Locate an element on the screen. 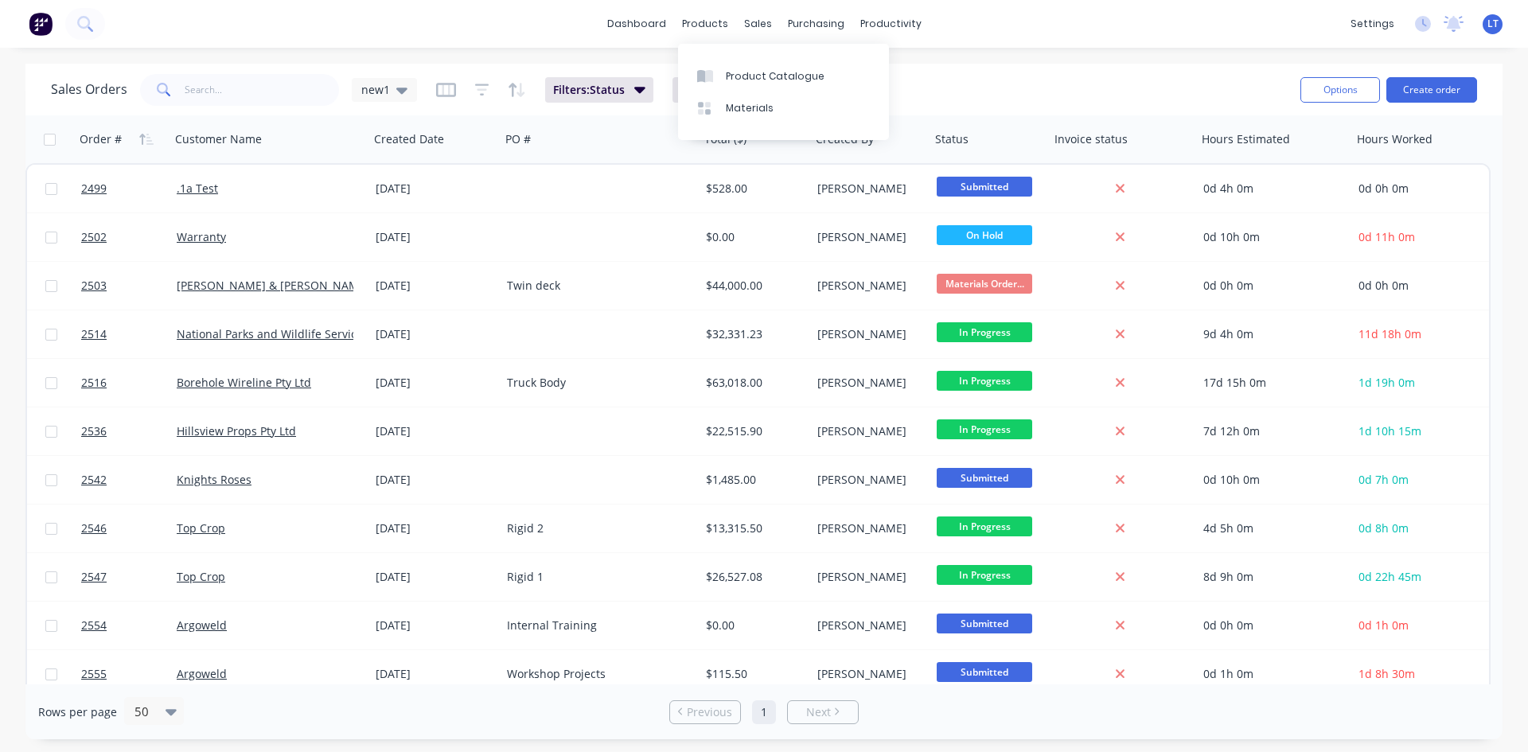 This screenshot has height=752, width=1528. span: 2542 is located at coordinates (94, 480).